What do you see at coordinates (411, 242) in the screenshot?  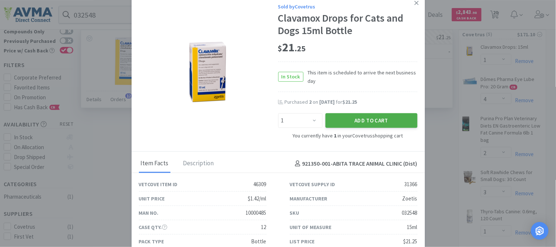 I see `div: $21.25` at bounding box center [411, 242].